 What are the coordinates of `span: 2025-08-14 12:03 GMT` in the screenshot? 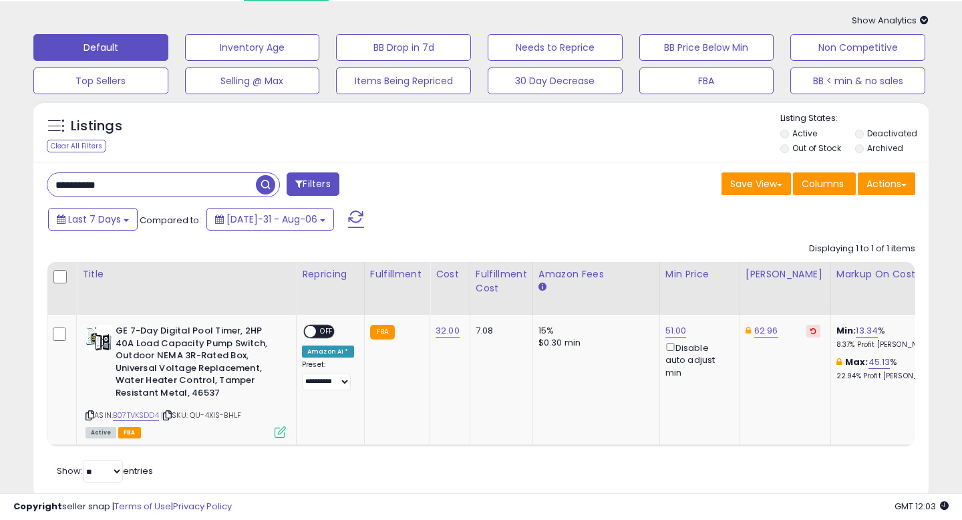 It's located at (921, 506).